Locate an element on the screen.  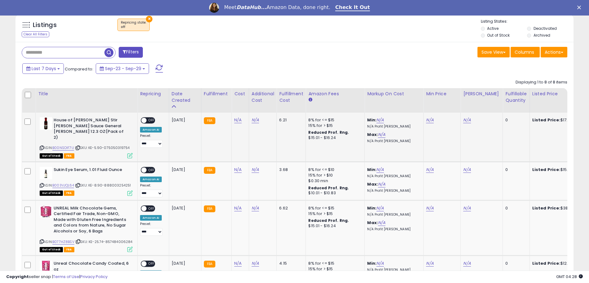
i: DataHub... is located at coordinates (251, 7).